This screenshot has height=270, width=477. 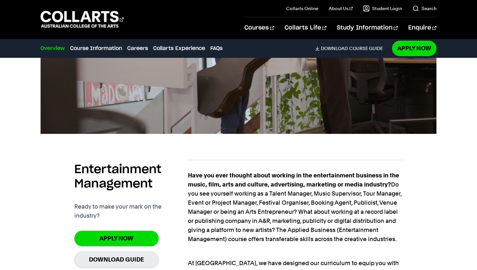 I want to click on p: Do you see yourself working as a Talent Manager, Music Supervisor, Tour Manager, Event or Project..., so click(x=295, y=207).